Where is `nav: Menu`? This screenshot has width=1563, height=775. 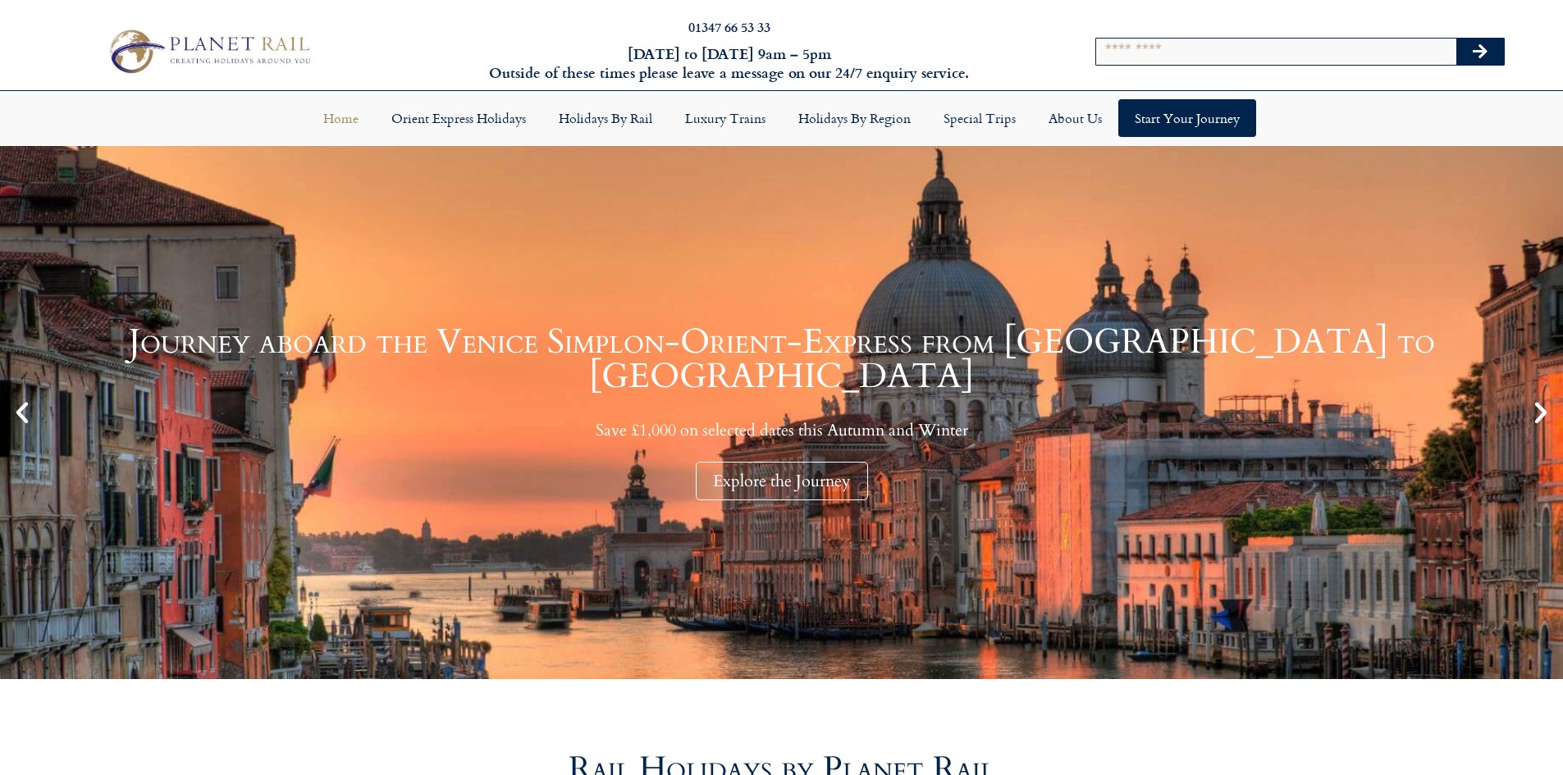
nav: Menu is located at coordinates (781, 118).